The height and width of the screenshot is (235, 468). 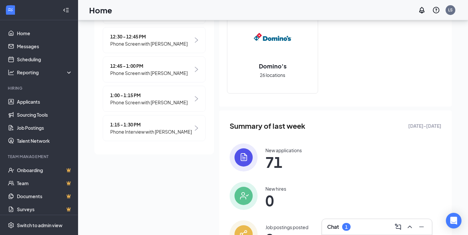 What do you see at coordinates (454, 220) in the screenshot?
I see `div: Open Intercom Messenger` at bounding box center [454, 220].